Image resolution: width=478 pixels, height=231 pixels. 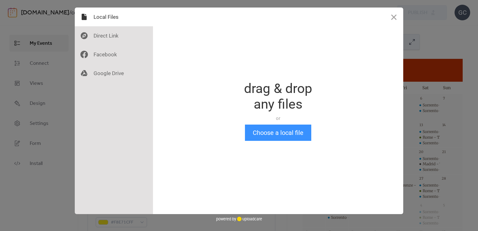 I want to click on a: uploadcare, so click(x=249, y=219).